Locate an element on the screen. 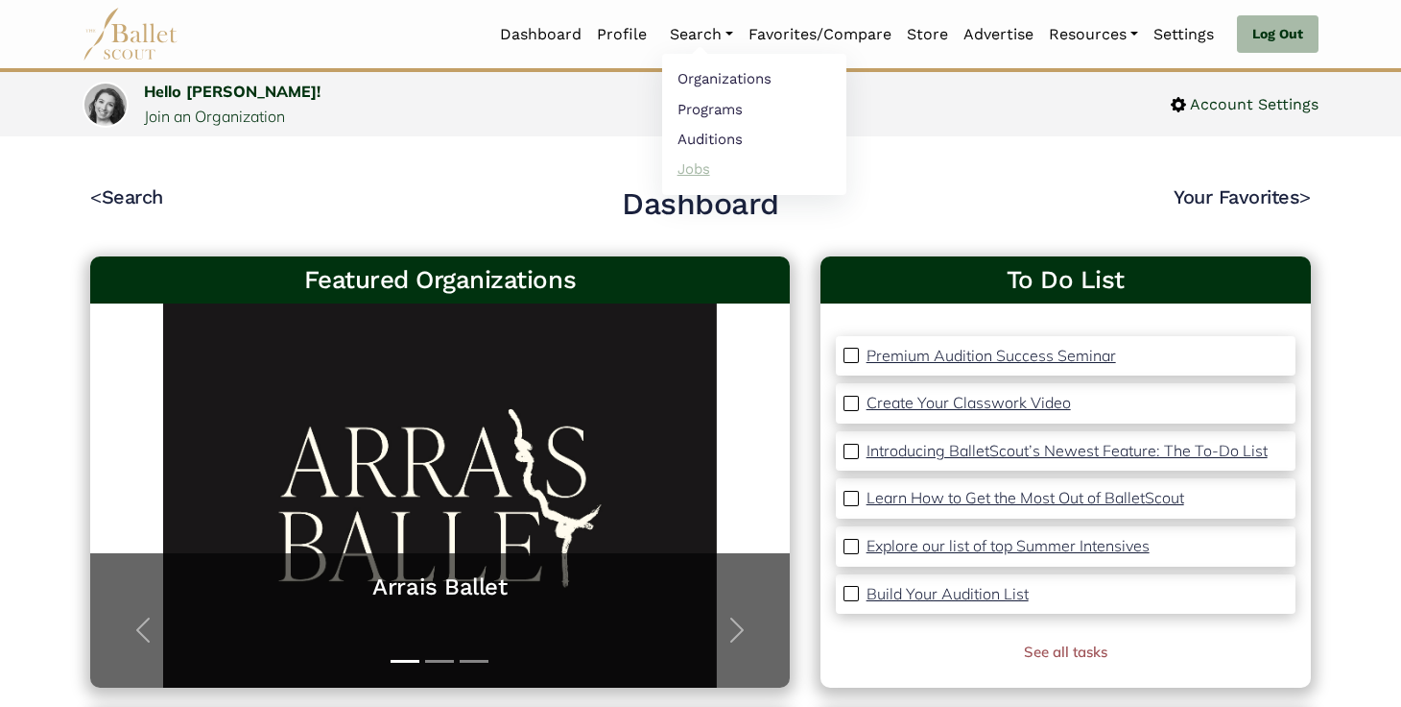 This screenshot has height=707, width=1401. a: Build Your Audition List is located at coordinates (947, 594).